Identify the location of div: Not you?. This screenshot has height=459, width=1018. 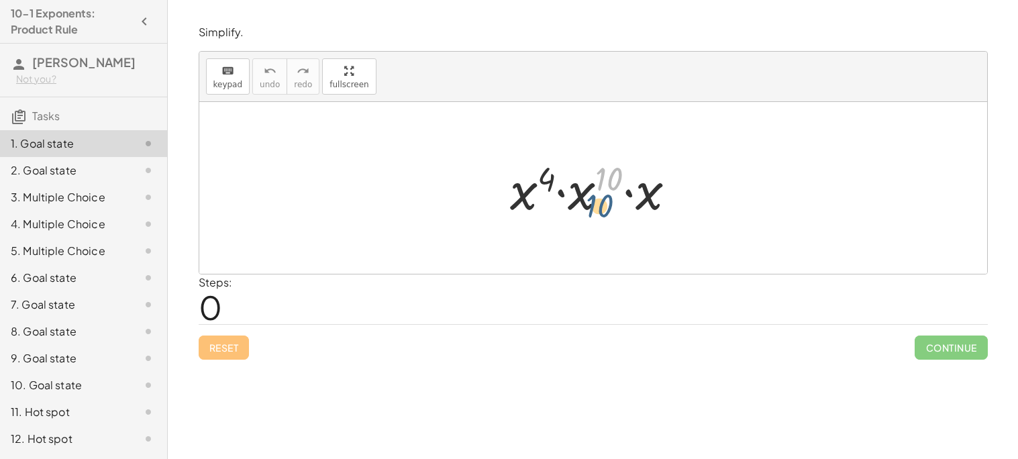
(86, 79).